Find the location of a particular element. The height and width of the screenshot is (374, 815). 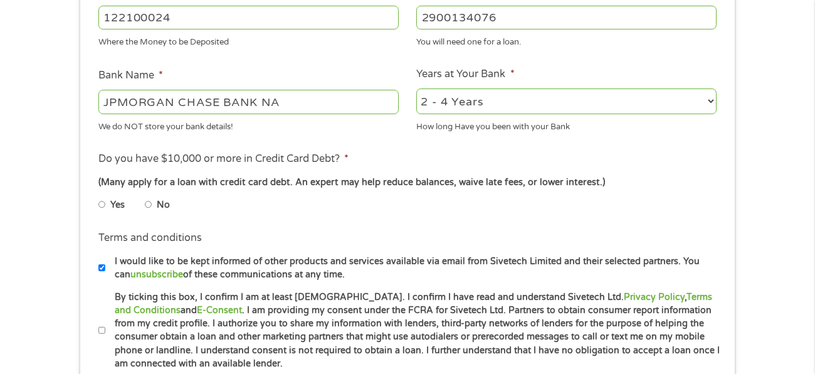

label: Terms and conditions is located at coordinates (150, 238).